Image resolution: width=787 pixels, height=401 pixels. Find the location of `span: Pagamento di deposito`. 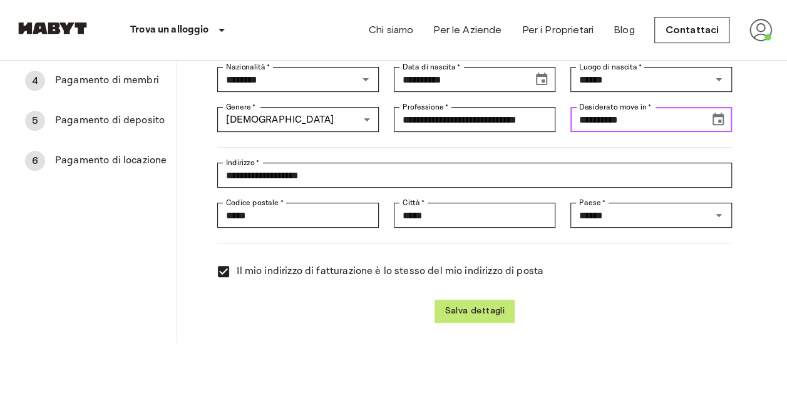

span: Pagamento di deposito is located at coordinates (111, 121).